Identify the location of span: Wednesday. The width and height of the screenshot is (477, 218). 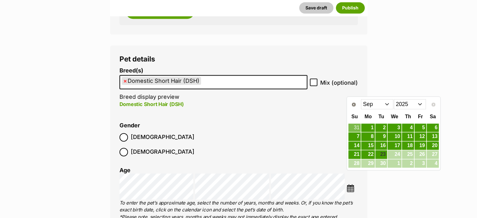
(394, 116).